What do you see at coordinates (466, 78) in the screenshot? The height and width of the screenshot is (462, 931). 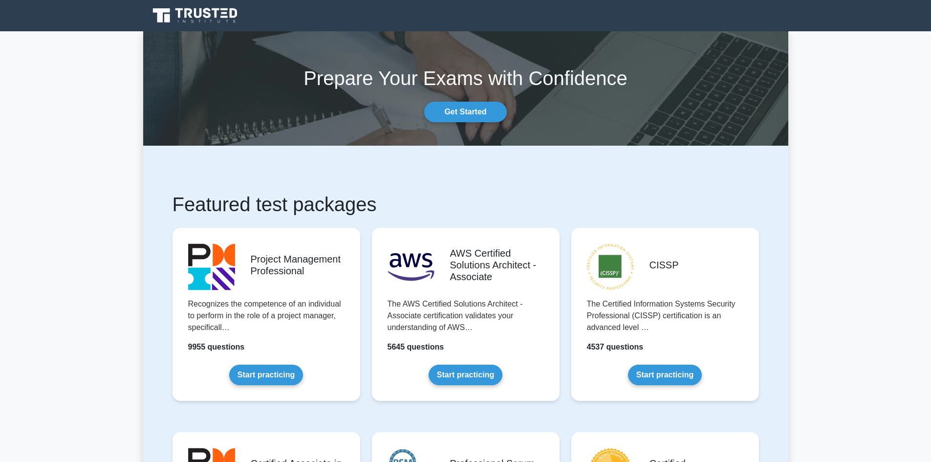 I see `h1: Prepare Your Exams with Confidence` at bounding box center [466, 78].